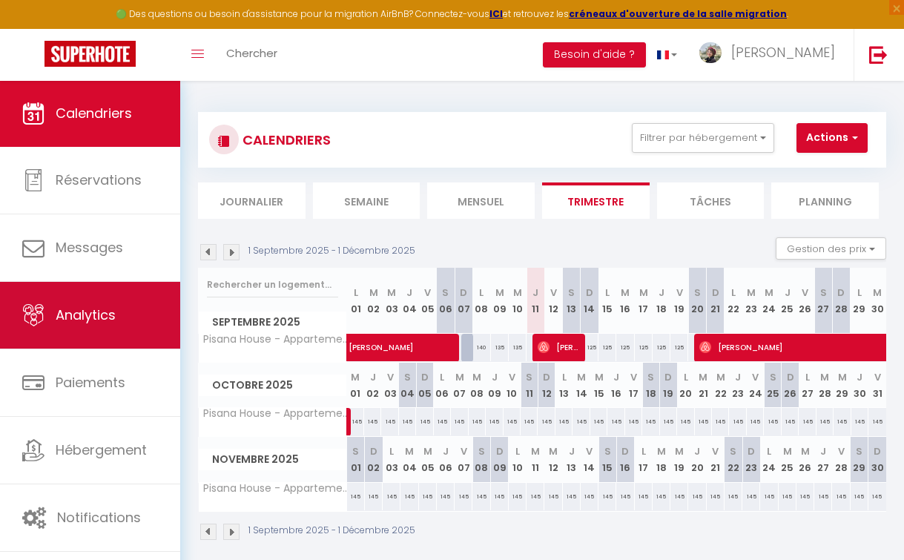 The image size is (904, 560). I want to click on button: Ouvrir le widget de chat LiveChat, so click(34, 28).